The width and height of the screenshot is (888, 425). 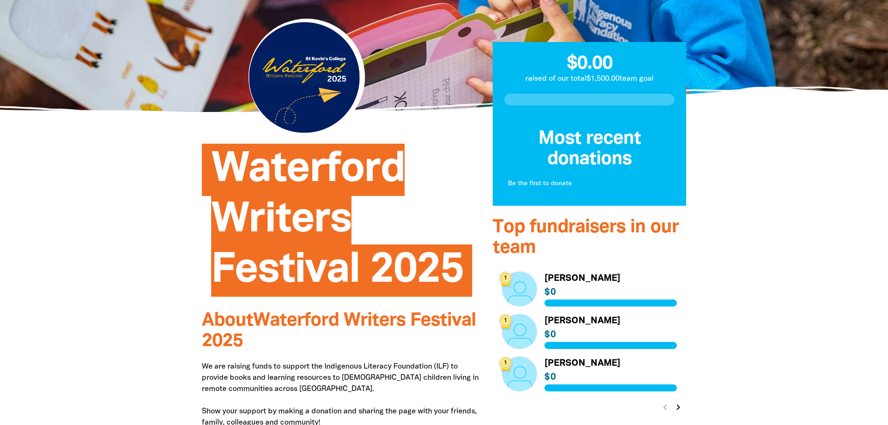 What do you see at coordinates (590, 161) in the screenshot?
I see `div: Donation stream` at bounding box center [590, 161].